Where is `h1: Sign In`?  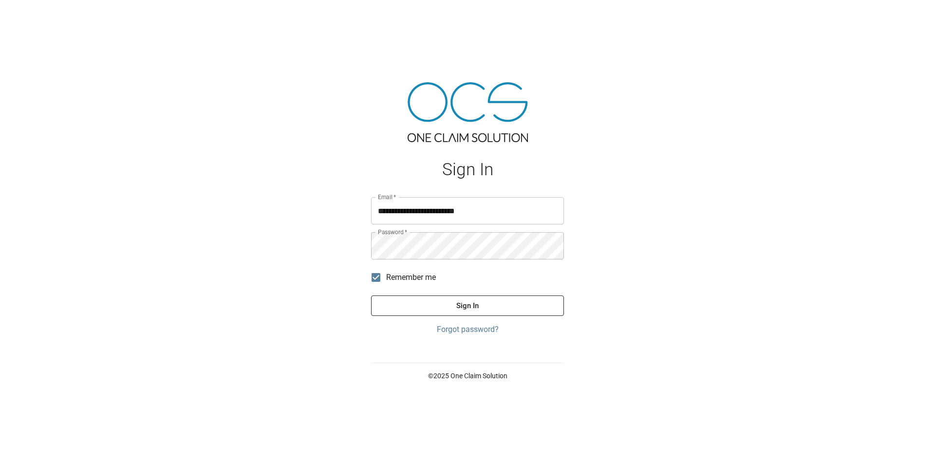 h1: Sign In is located at coordinates (467, 169).